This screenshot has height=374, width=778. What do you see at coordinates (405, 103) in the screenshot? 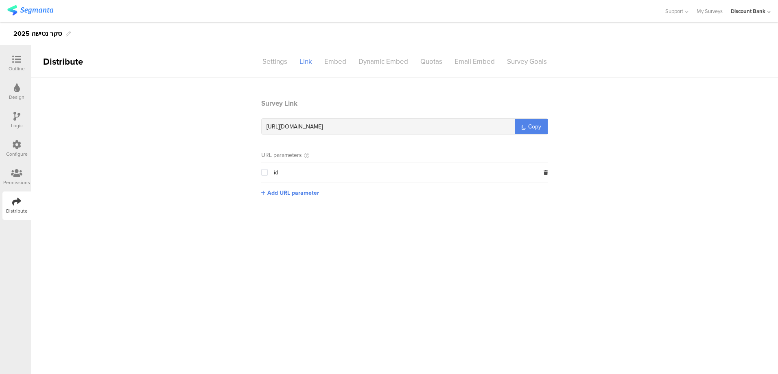
I see `header: Survey Link` at bounding box center [405, 103].